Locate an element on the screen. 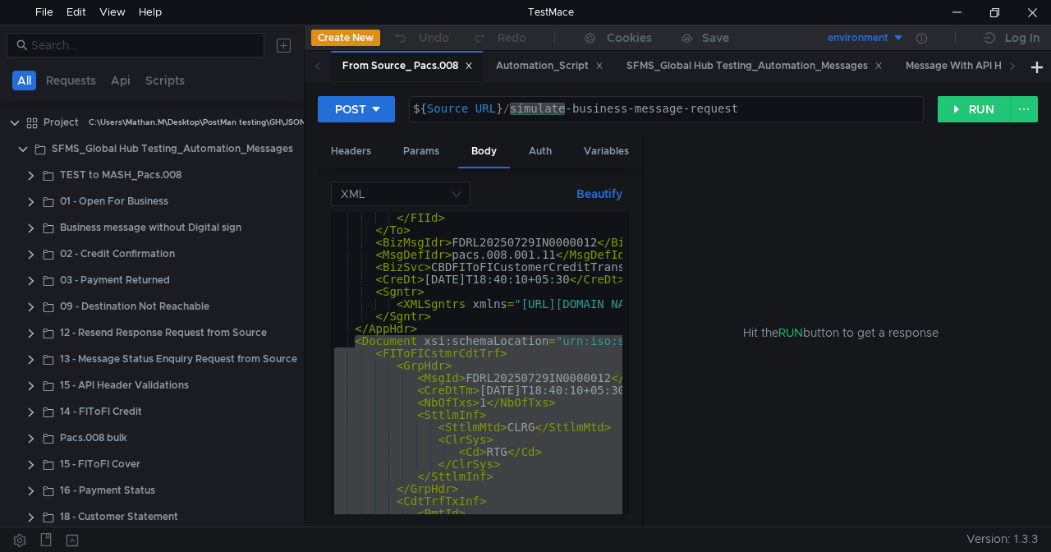  div: Project is located at coordinates (61, 122).